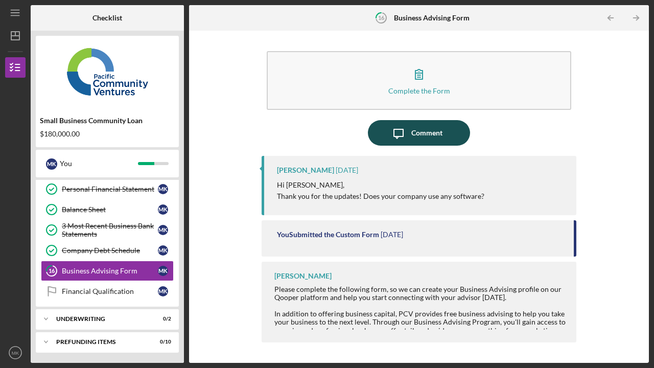 The width and height of the screenshot is (654, 368). What do you see at coordinates (107, 134) in the screenshot?
I see `div: $180,000.00` at bounding box center [107, 134].